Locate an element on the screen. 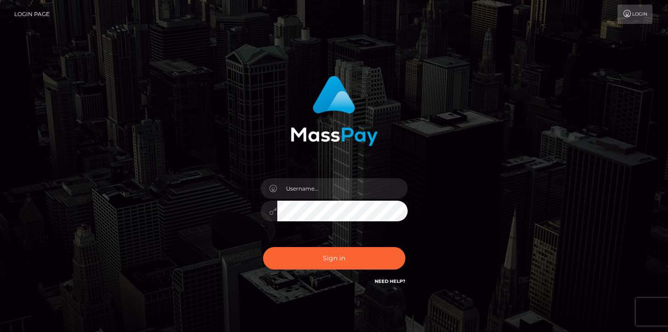 This screenshot has height=332, width=668. button: Sign in is located at coordinates (334, 258).